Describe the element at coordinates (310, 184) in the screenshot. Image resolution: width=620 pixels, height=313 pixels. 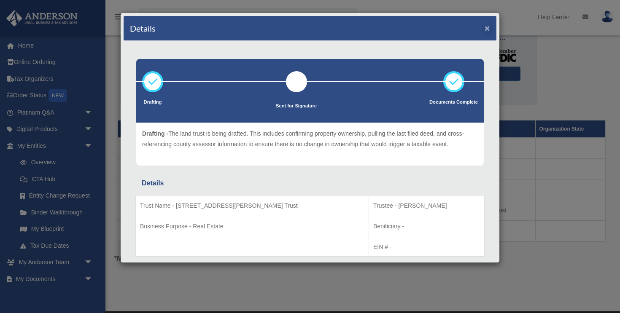
I see `div: Details` at that location.